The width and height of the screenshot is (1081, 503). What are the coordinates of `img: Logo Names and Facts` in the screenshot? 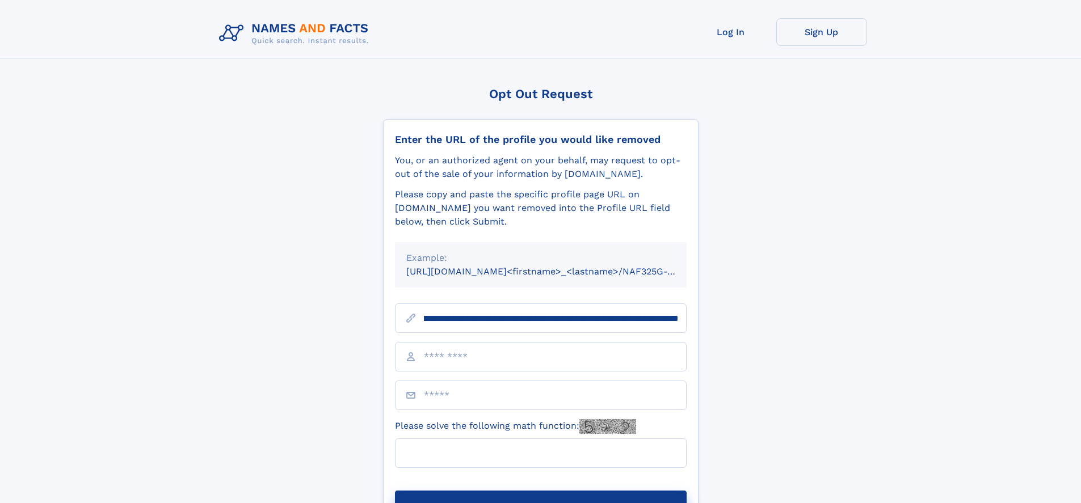 It's located at (296, 33).